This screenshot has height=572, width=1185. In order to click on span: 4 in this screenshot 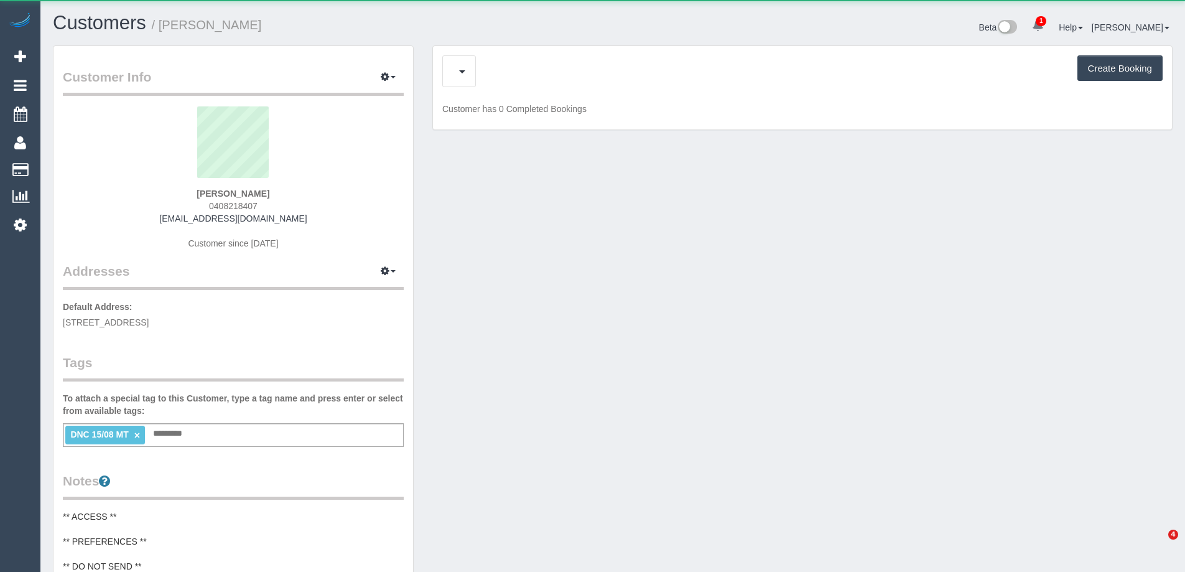, I will do `click(1174, 535)`.